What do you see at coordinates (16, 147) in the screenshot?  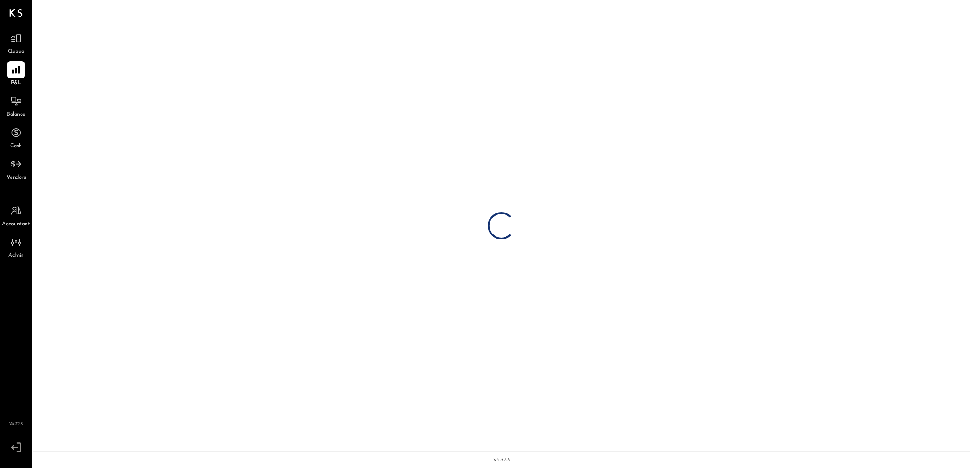 I see `span: Cash` at bounding box center [16, 147].